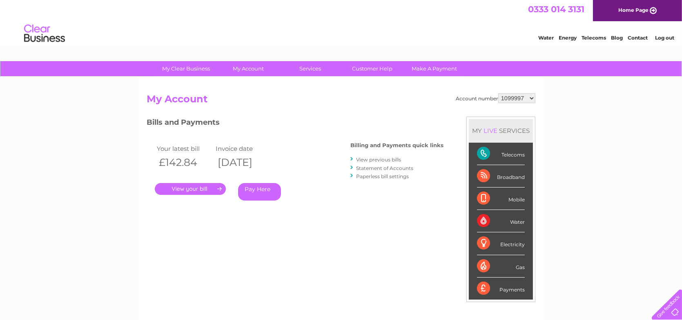 The image size is (682, 320). Describe the element at coordinates (378, 160) in the screenshot. I see `a: View previous bills` at that location.